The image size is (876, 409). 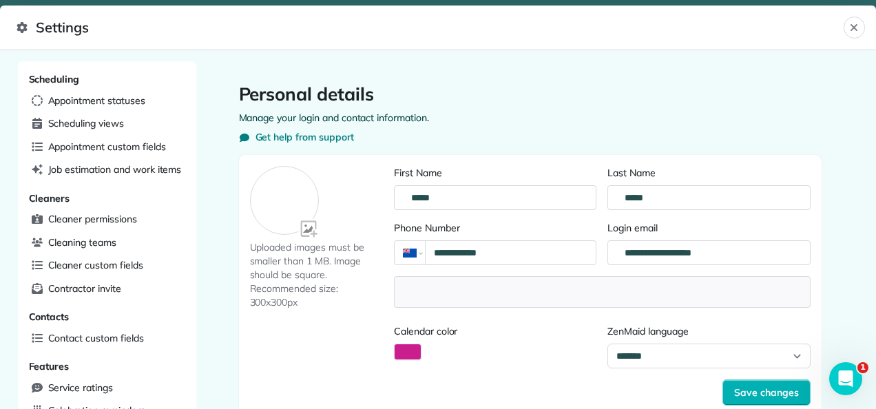 I want to click on span: Save changes, so click(x=767, y=393).